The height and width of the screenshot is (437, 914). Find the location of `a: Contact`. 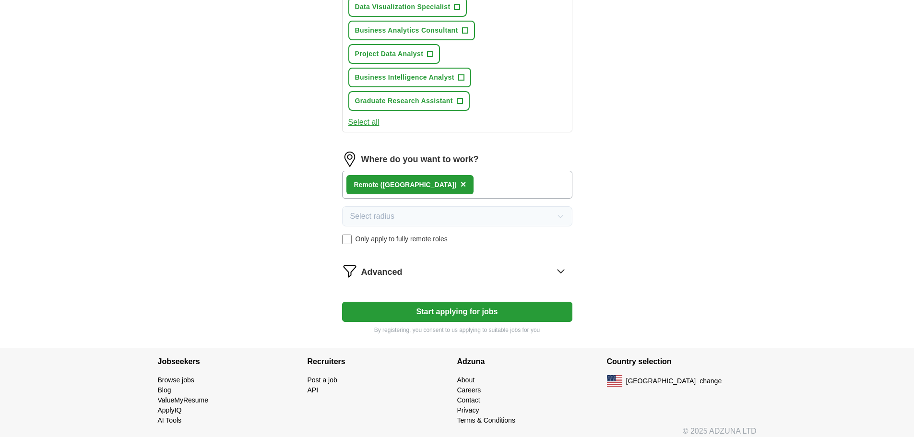

a: Contact is located at coordinates (469, 400).